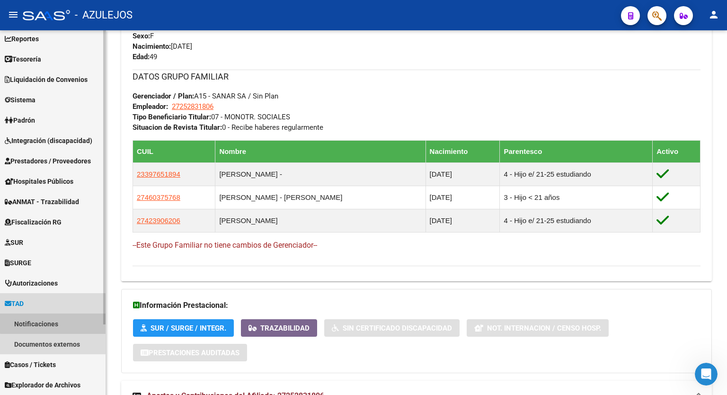 Image resolution: width=727 pixels, height=395 pixels. I want to click on strong: Edad:, so click(141, 57).